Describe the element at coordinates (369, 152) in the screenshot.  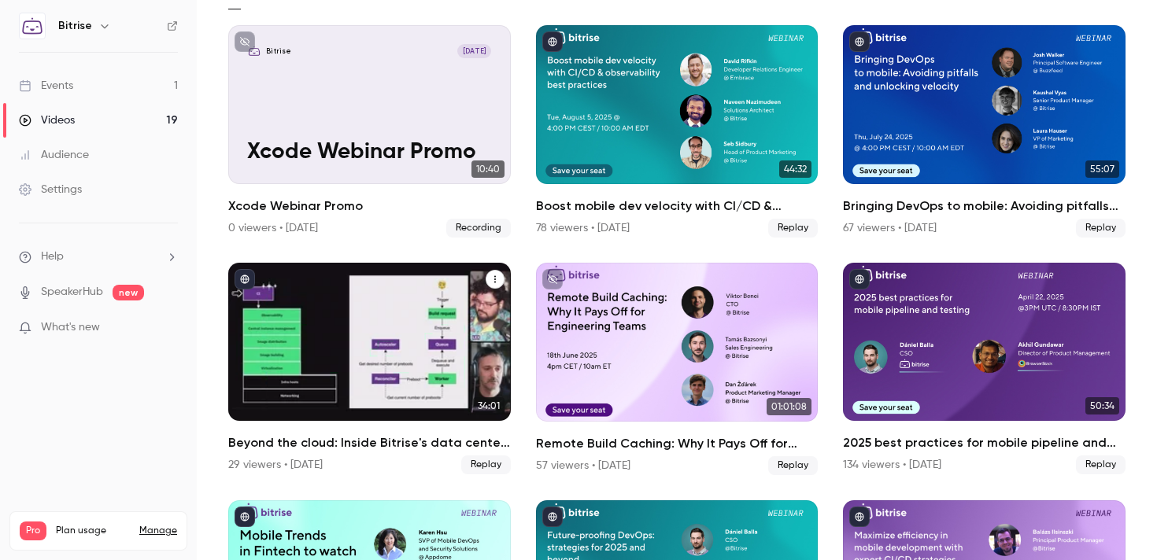
I see `p: Xcode Webinar Promo` at that location.